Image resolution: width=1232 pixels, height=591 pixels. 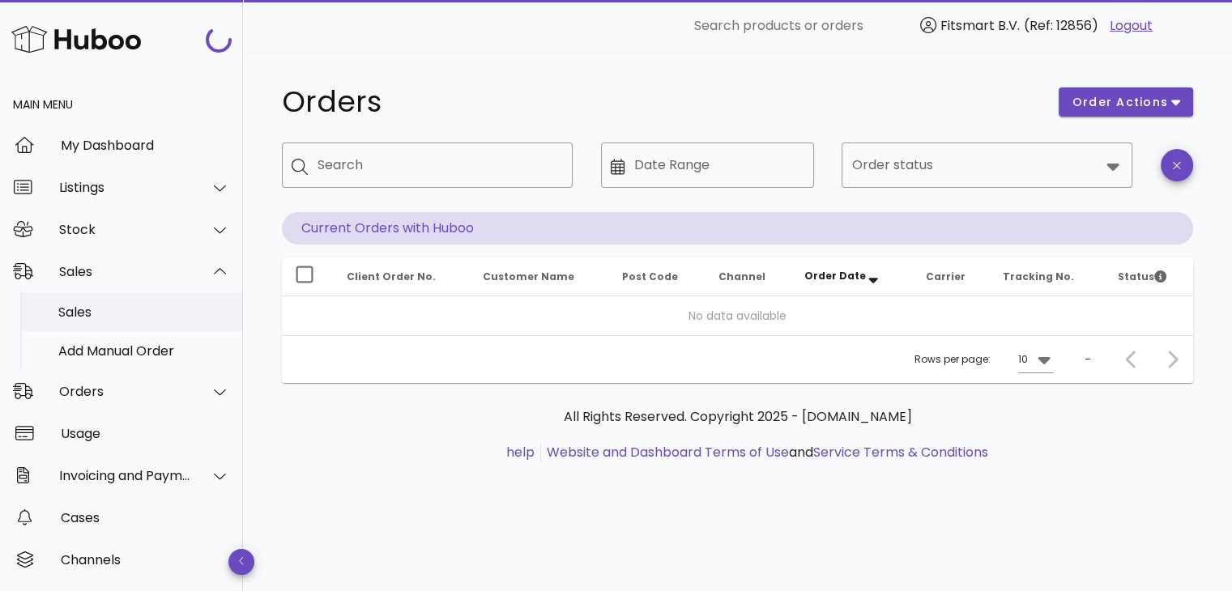 What do you see at coordinates (125, 229) in the screenshot?
I see `div: Stock` at bounding box center [125, 229].